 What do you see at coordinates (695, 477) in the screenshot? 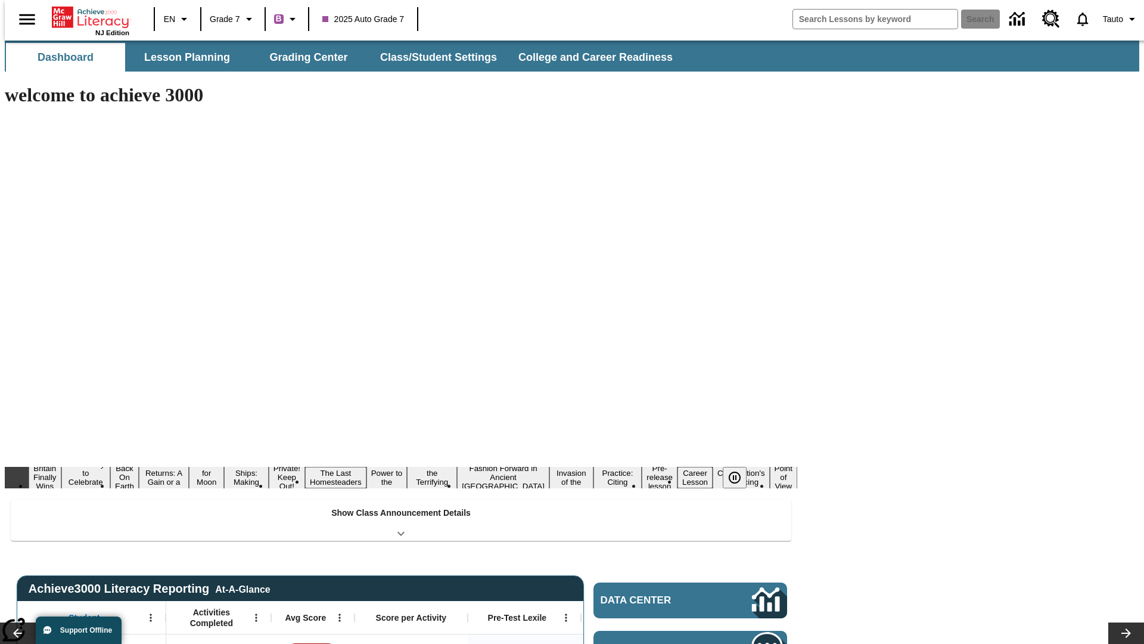
I see `button: Slide 15 Career Lesson` at bounding box center [695, 477].